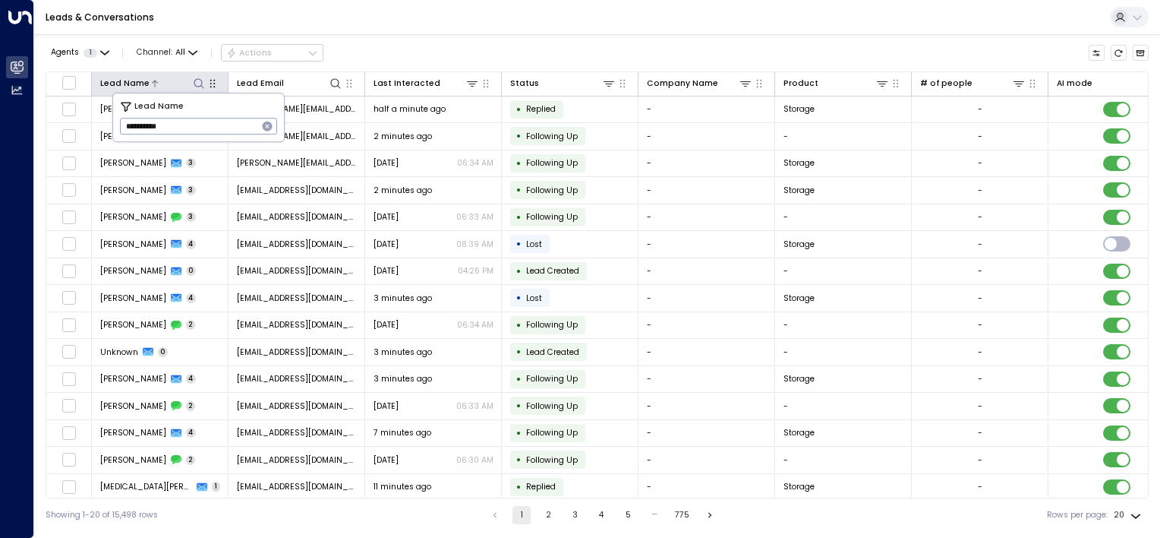  Describe the element at coordinates (133, 136) in the screenshot. I see `span: Julie Brown` at that location.